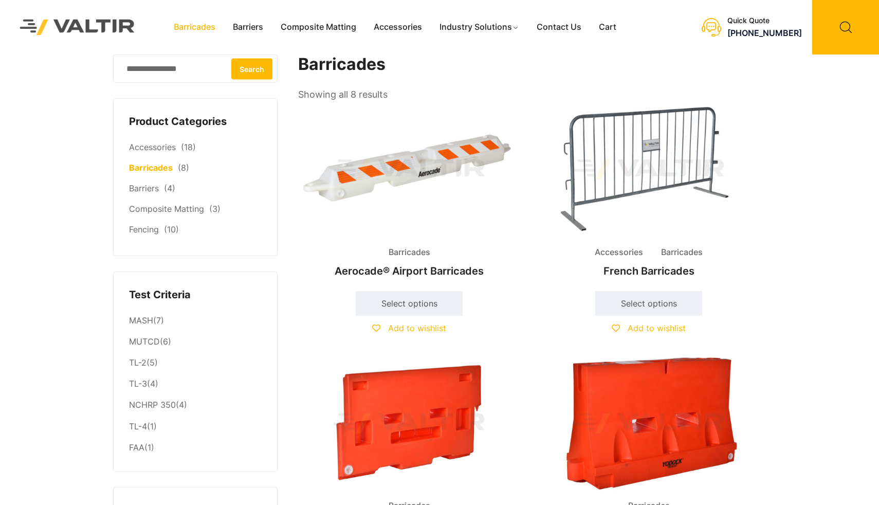  What do you see at coordinates (409, 303) in the screenshot?
I see `a: Select options for “Aerocade® Airport Barricades”` at bounding box center [409, 303].